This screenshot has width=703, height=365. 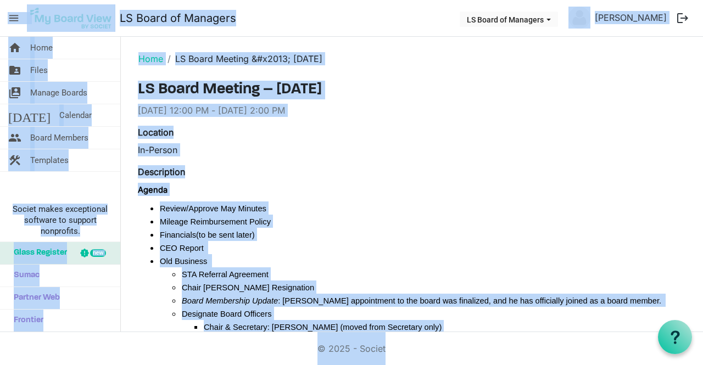 What do you see at coordinates (37, 253) in the screenshot?
I see `span: Glass Register` at bounding box center [37, 253].